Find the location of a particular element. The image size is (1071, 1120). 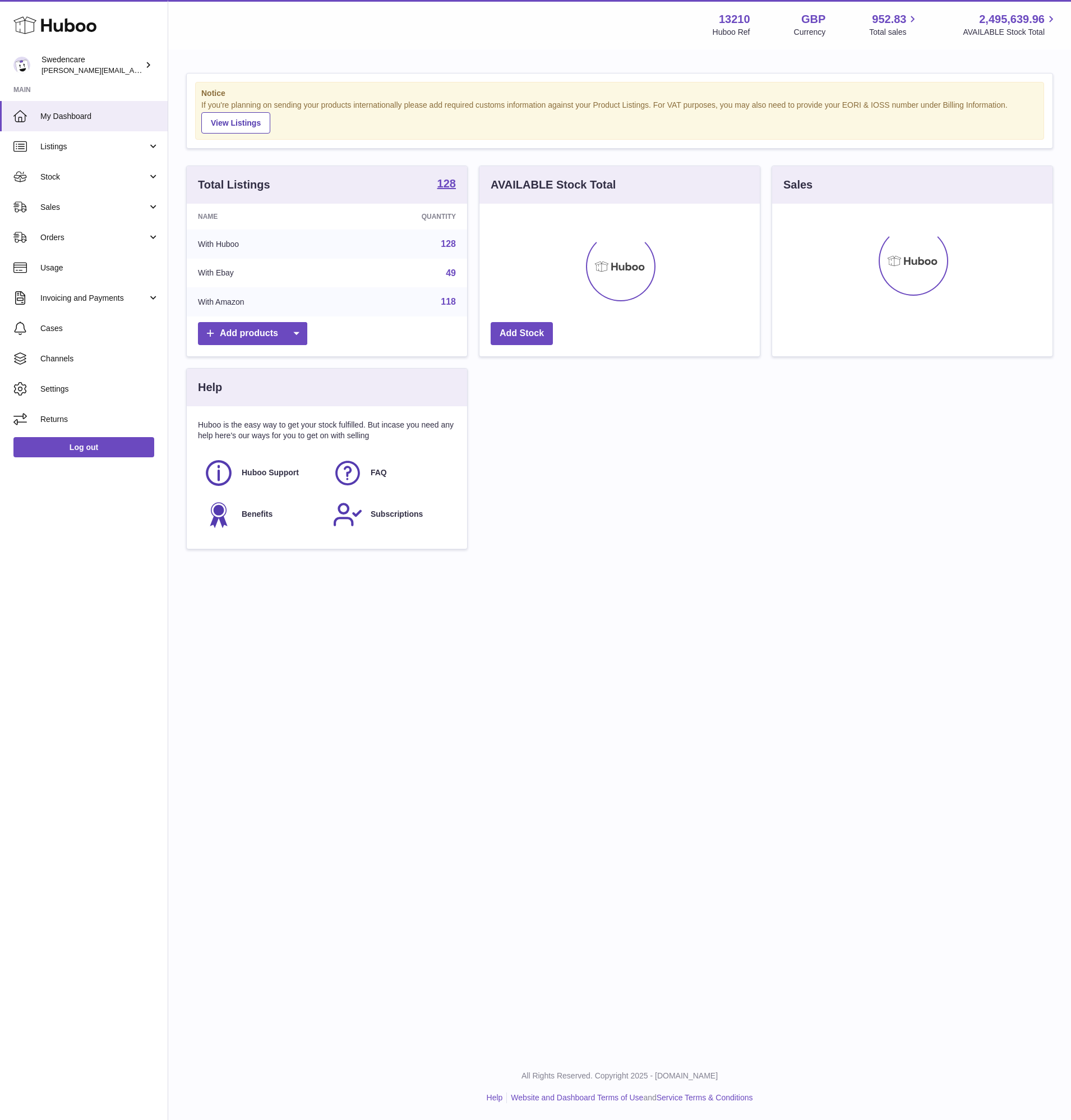

strong: Notice is located at coordinates (620, 93).